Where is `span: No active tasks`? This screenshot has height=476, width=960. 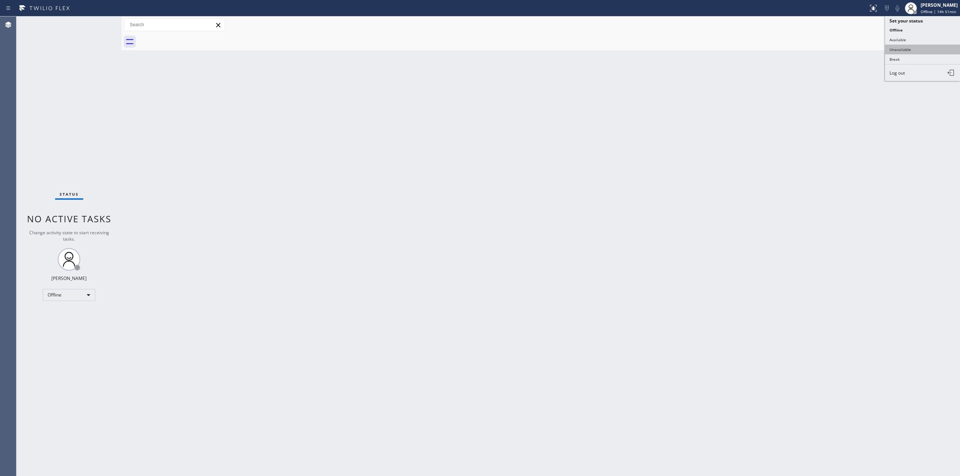
span: No active tasks is located at coordinates (69, 219).